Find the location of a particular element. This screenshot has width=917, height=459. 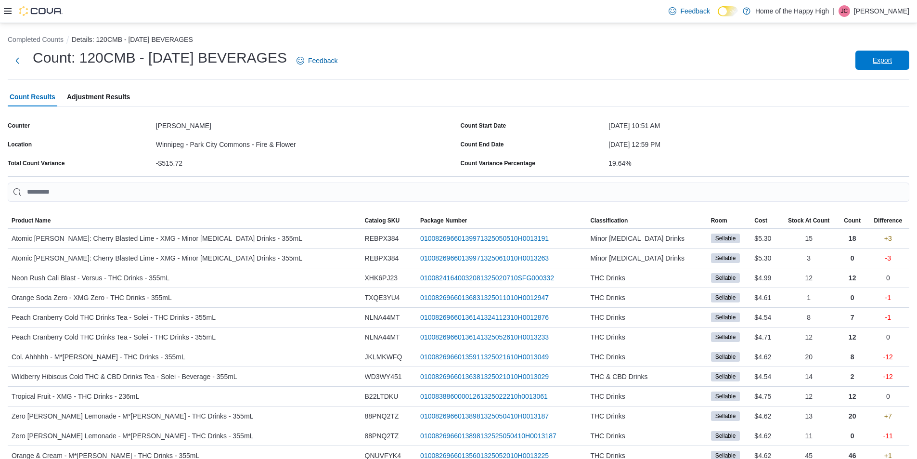

span: Neon Rush Cali Blast - Versus - THC Drinks - 355mL is located at coordinates (91, 278).